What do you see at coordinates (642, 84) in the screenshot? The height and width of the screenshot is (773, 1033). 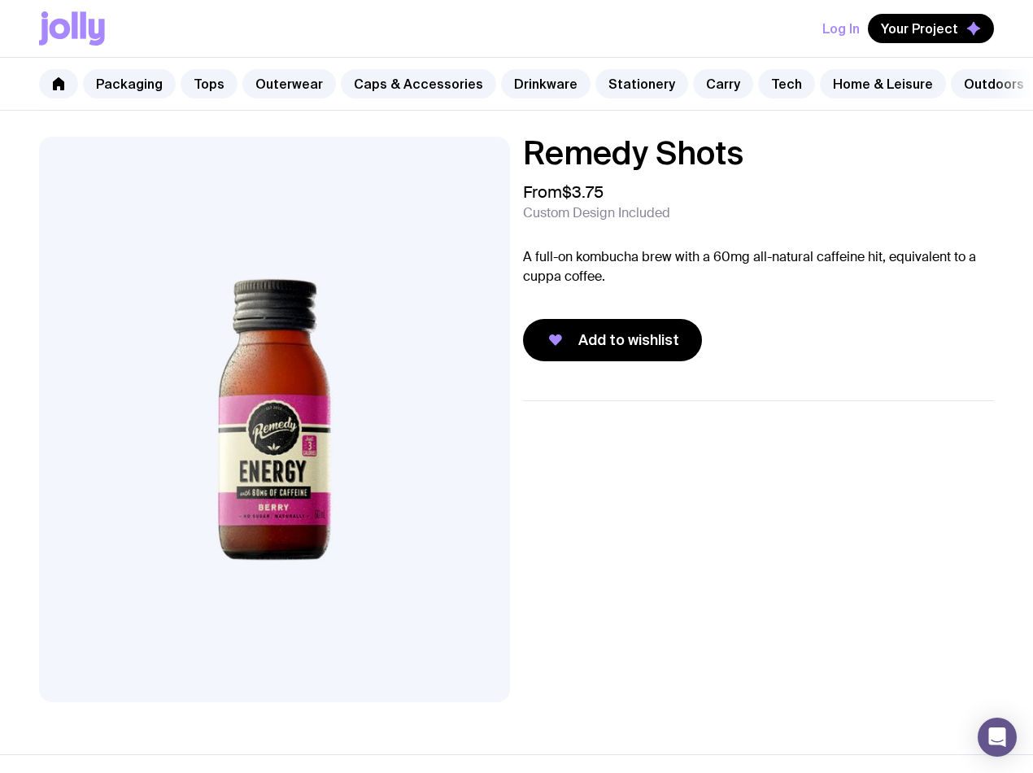 I see `a: Stationery` at bounding box center [642, 84].